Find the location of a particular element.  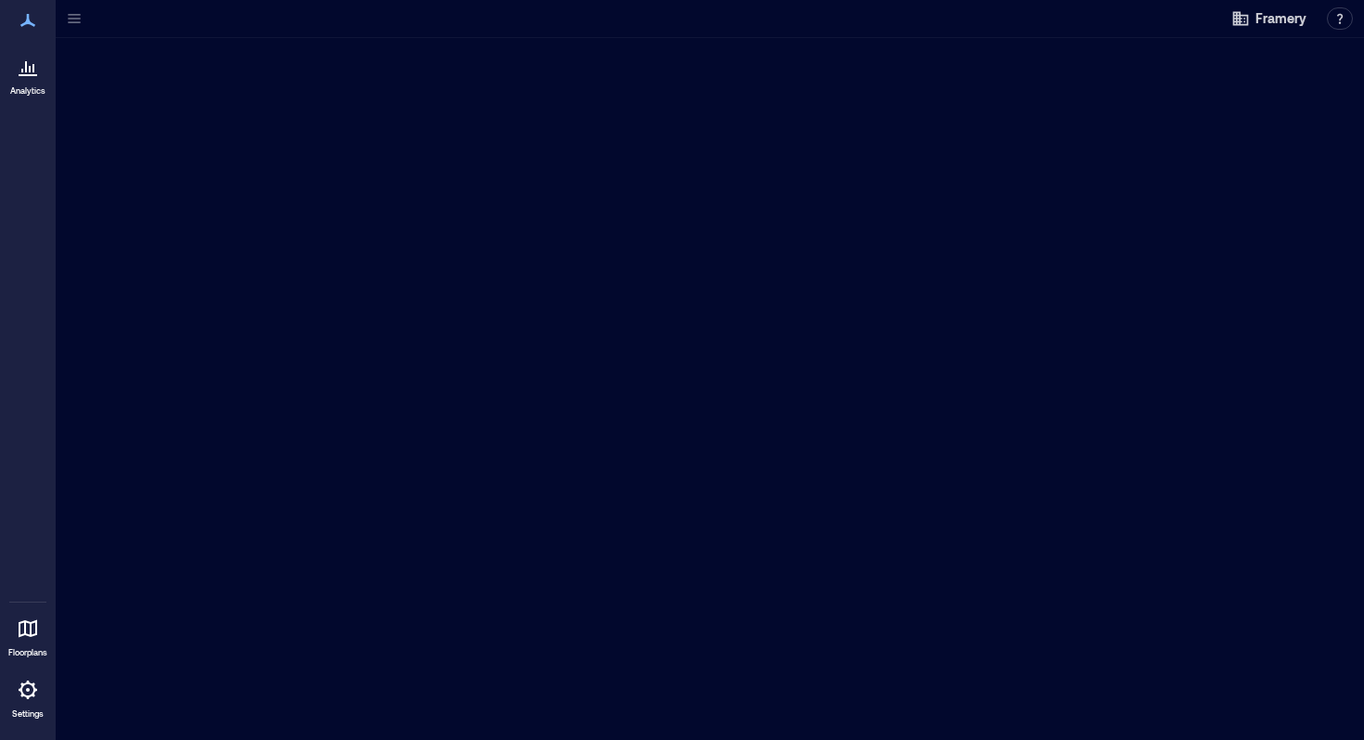

button: Framery is located at coordinates (1269, 19).